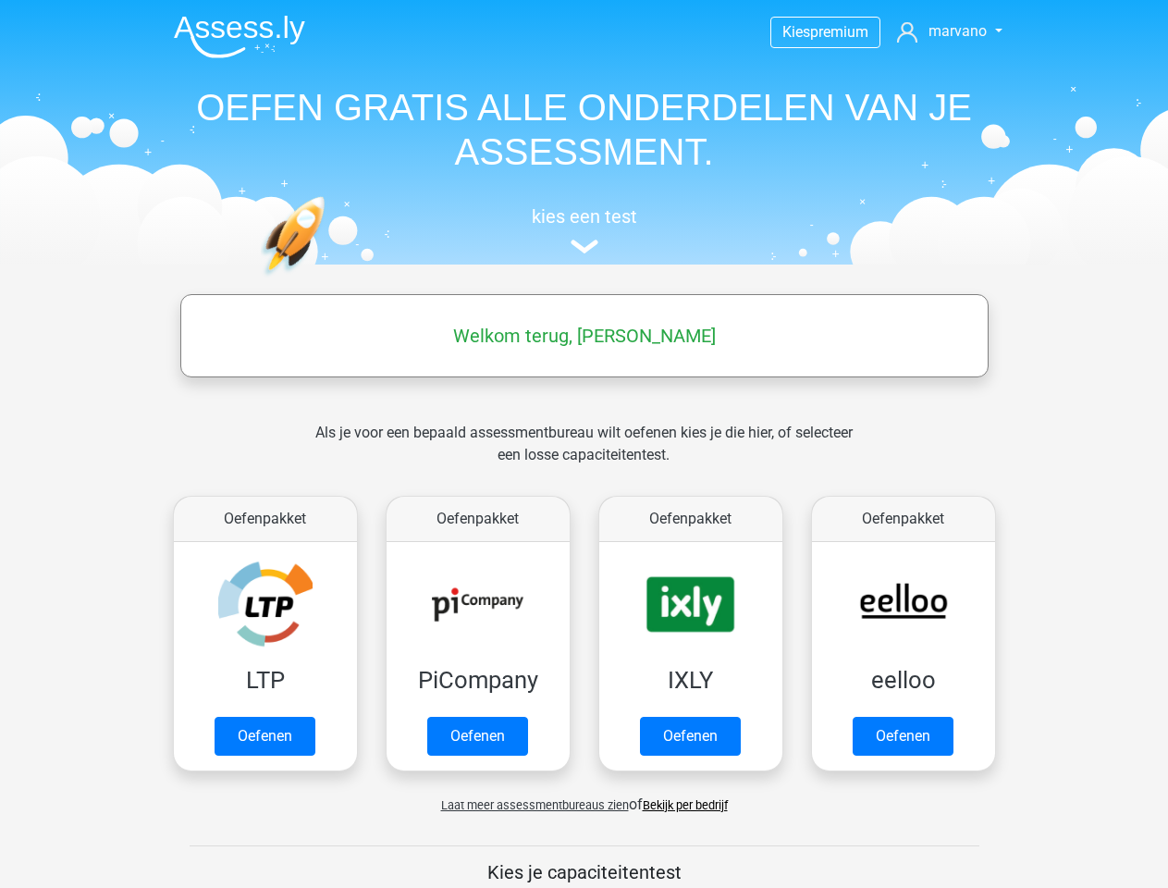 The width and height of the screenshot is (1168, 888). Describe the element at coordinates (839, 31) in the screenshot. I see `span: premium` at that location.